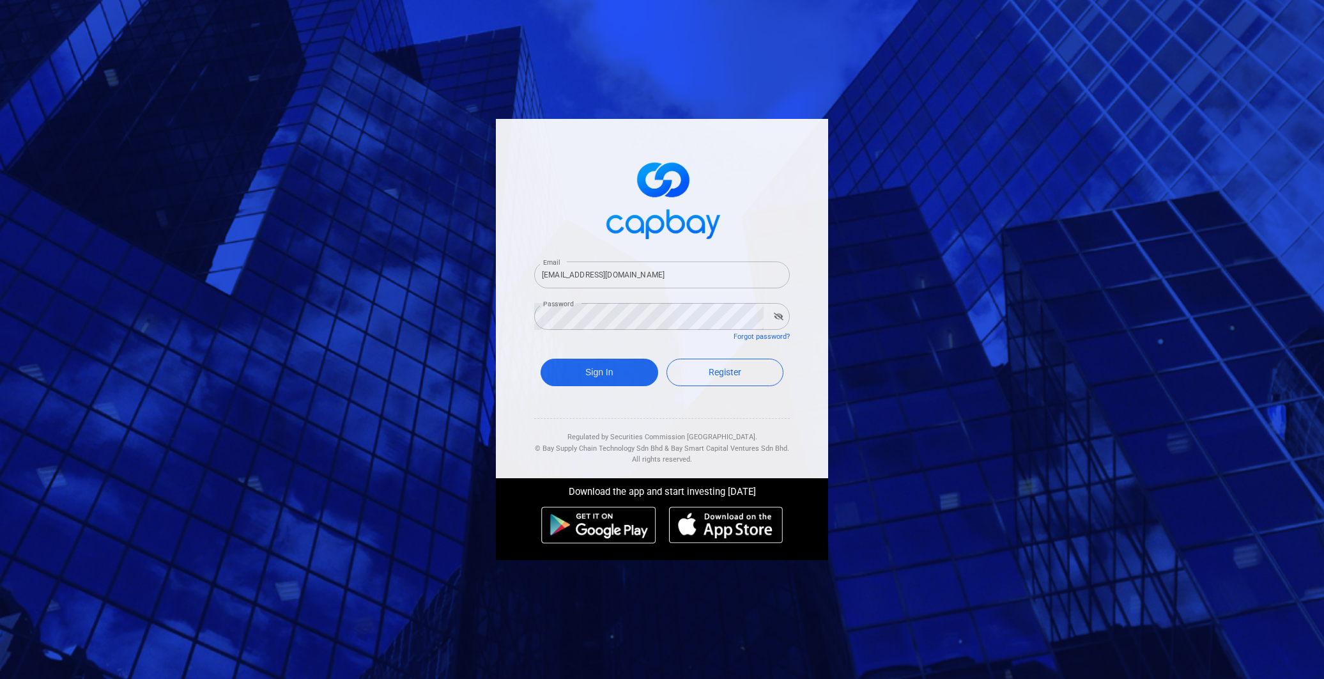 Image resolution: width=1324 pixels, height=679 pixels. What do you see at coordinates (551, 262) in the screenshot?
I see `label: Email` at bounding box center [551, 262].